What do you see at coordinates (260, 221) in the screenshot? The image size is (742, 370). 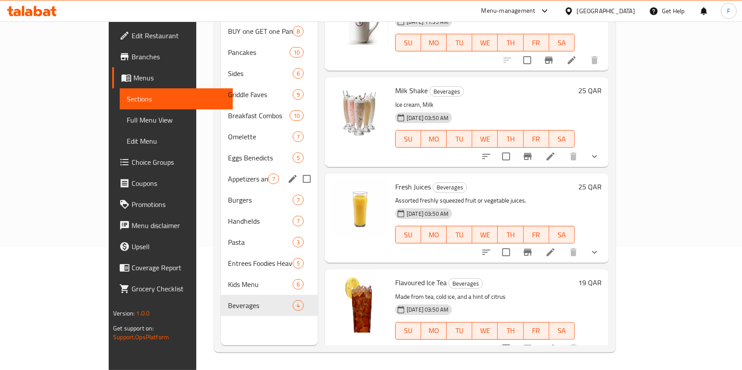 I see `span: Handhelds` at bounding box center [260, 221].